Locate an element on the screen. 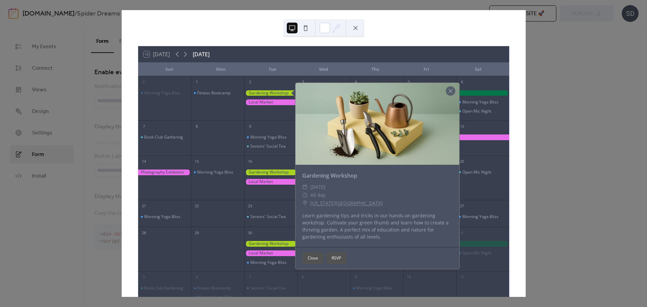 The width and height of the screenshot is (647, 307). div: 11 is located at coordinates (462, 277).